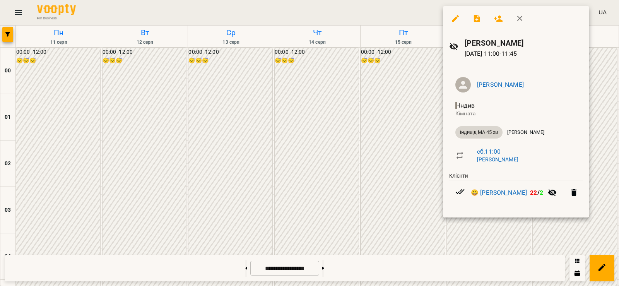  I want to click on span: 2, so click(542, 192).